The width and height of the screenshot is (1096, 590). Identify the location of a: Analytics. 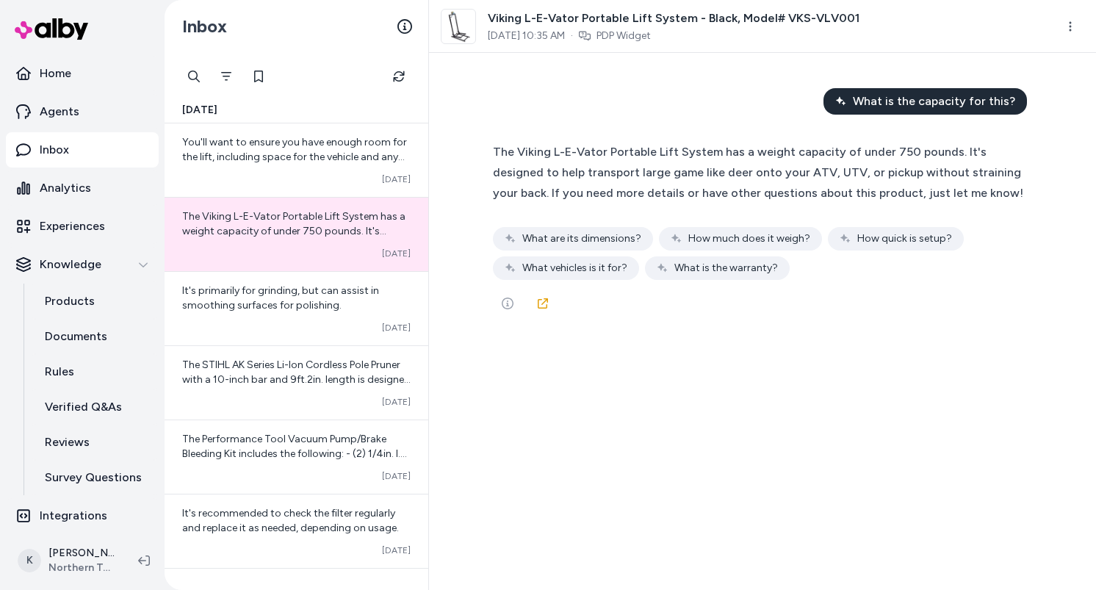
(82, 188).